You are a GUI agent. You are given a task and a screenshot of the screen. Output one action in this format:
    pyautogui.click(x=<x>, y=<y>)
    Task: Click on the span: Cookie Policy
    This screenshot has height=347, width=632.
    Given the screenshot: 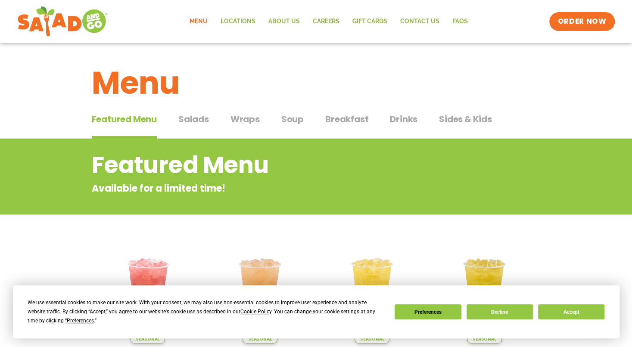 What is the action you would take?
    pyautogui.click(x=256, y=311)
    